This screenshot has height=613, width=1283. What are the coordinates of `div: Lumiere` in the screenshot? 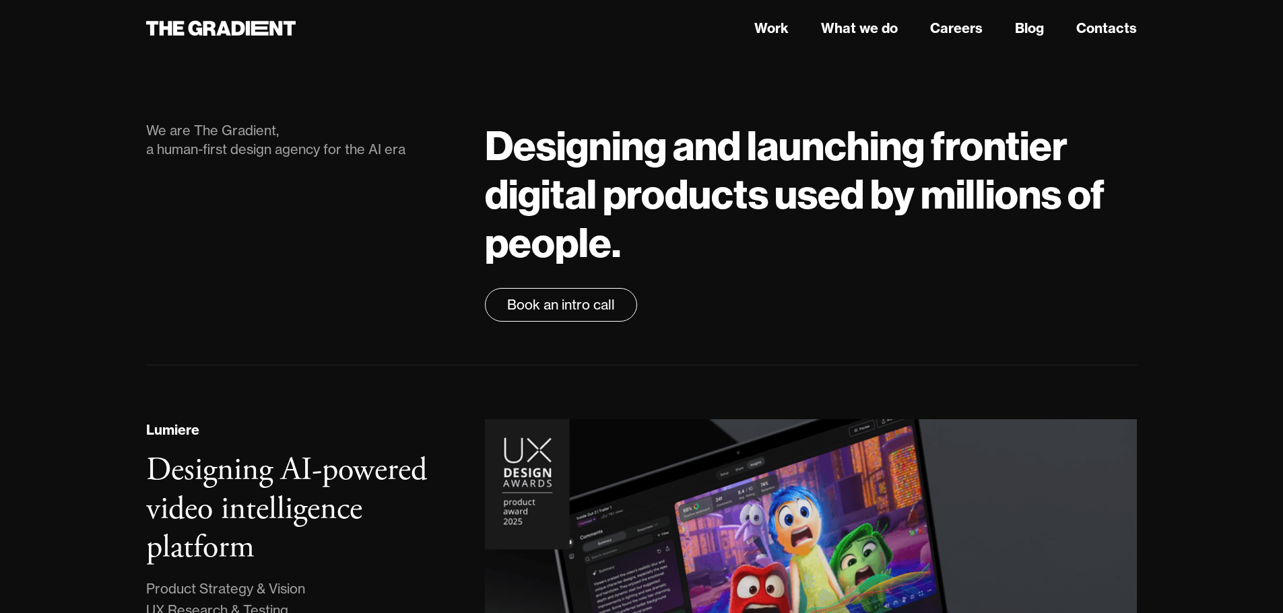 It's located at (172, 430).